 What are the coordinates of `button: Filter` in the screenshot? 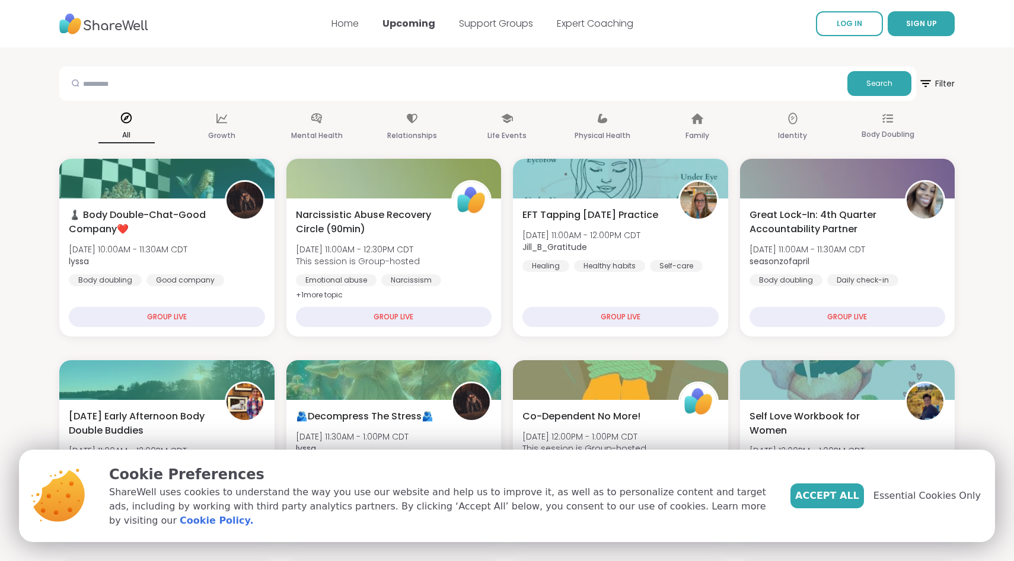 It's located at (936, 84).